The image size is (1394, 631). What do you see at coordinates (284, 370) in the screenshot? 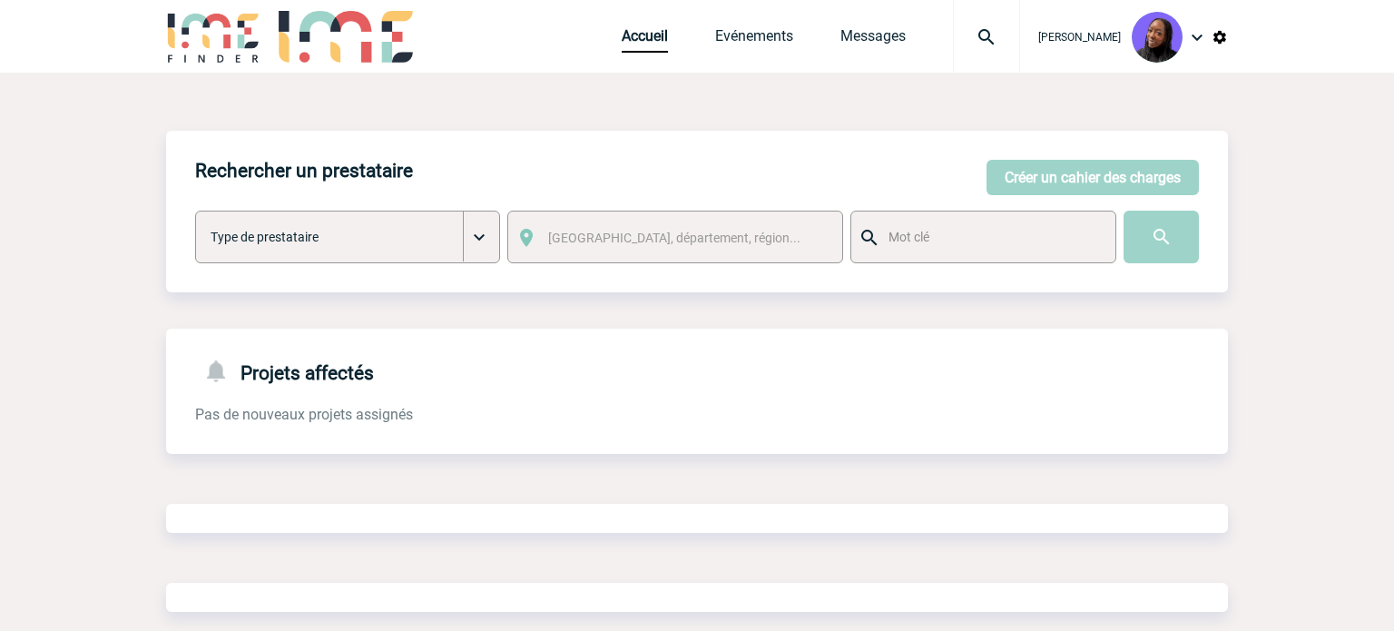
I see `h4: Projets affectés` at bounding box center [284, 370].